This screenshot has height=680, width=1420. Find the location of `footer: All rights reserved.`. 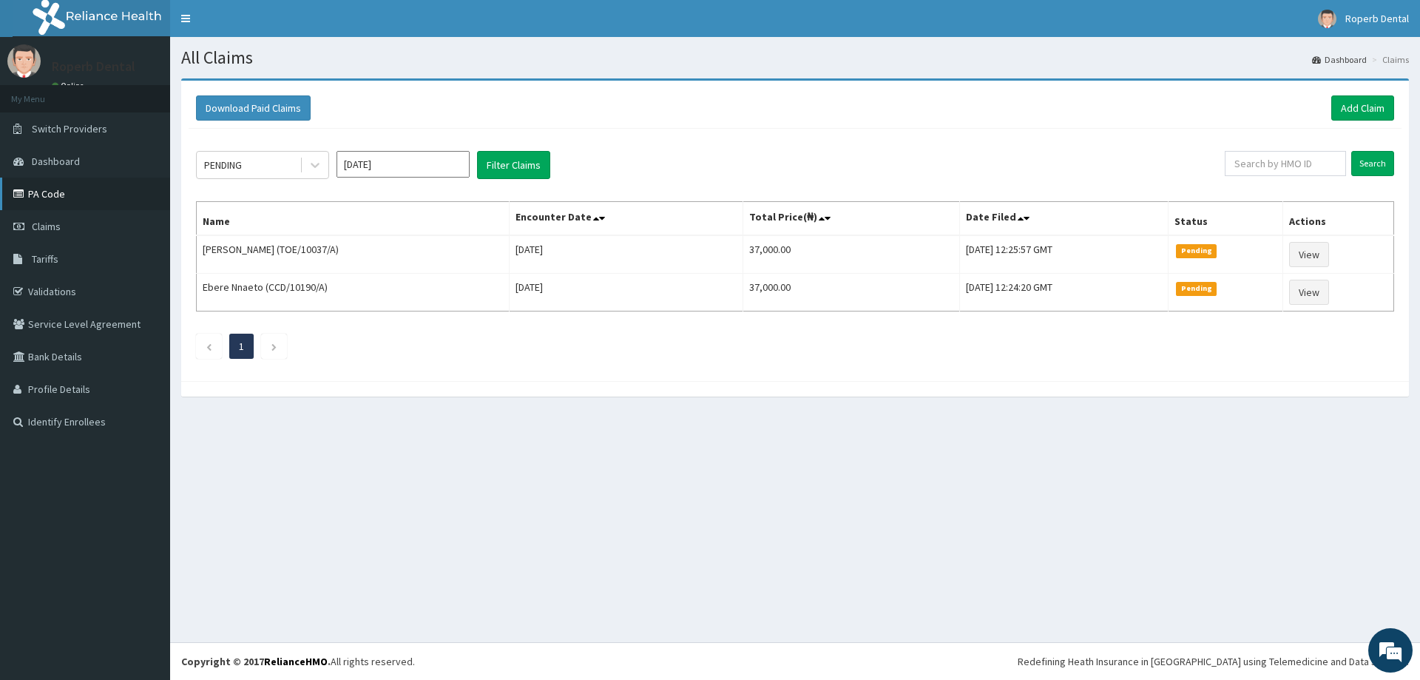

footer: All rights reserved. is located at coordinates (795, 660).